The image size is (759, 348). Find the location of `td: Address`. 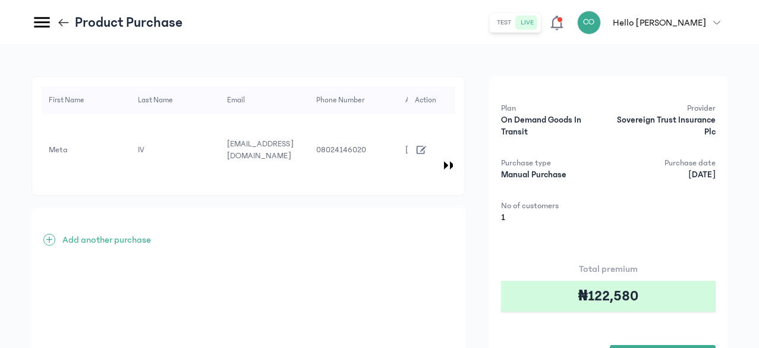

td: Address is located at coordinates (443, 100).